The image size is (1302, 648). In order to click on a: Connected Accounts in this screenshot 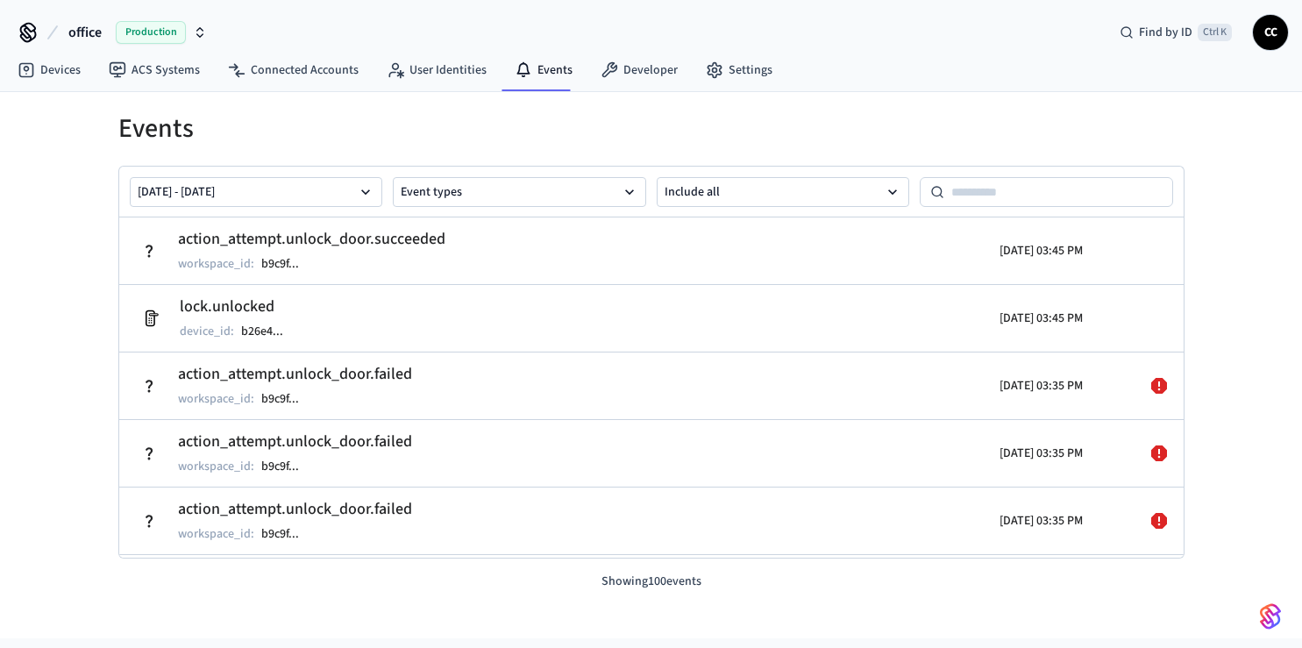, I will do `click(293, 70)`.